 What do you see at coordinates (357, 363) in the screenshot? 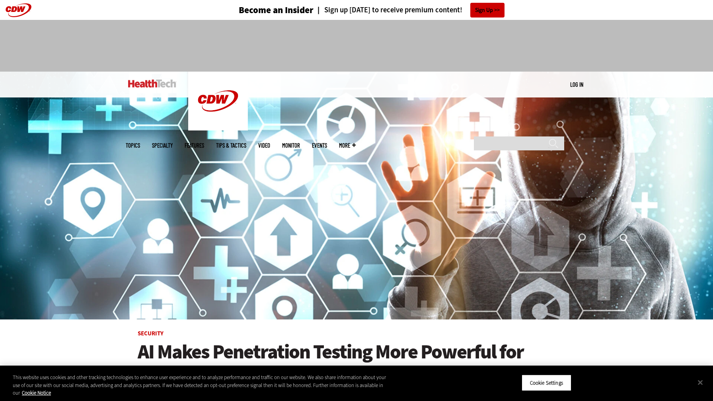
I see `a: AI Makes Penetration Testing More Powerful for Healthcare Organizations` at bounding box center [357, 363].